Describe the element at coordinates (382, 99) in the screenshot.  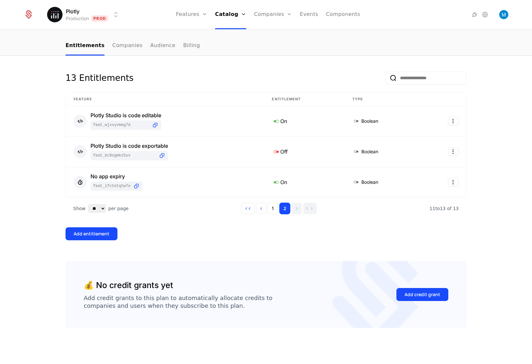
I see `th: Type` at that location.